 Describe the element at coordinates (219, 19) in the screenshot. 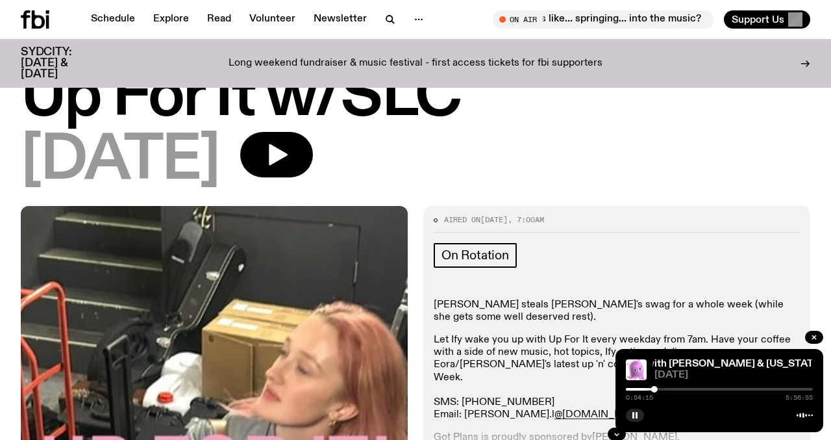

I see `a: Read` at that location.